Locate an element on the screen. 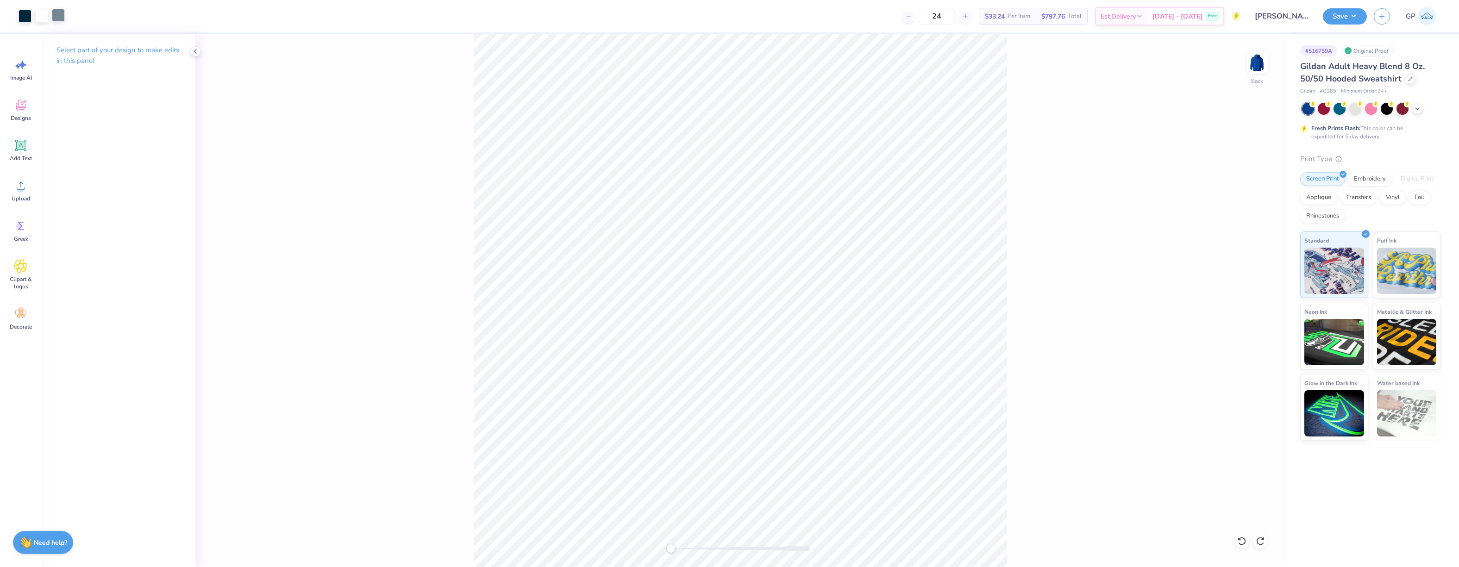 The width and height of the screenshot is (1459, 567). span: $797.76 is located at coordinates (1053, 16).